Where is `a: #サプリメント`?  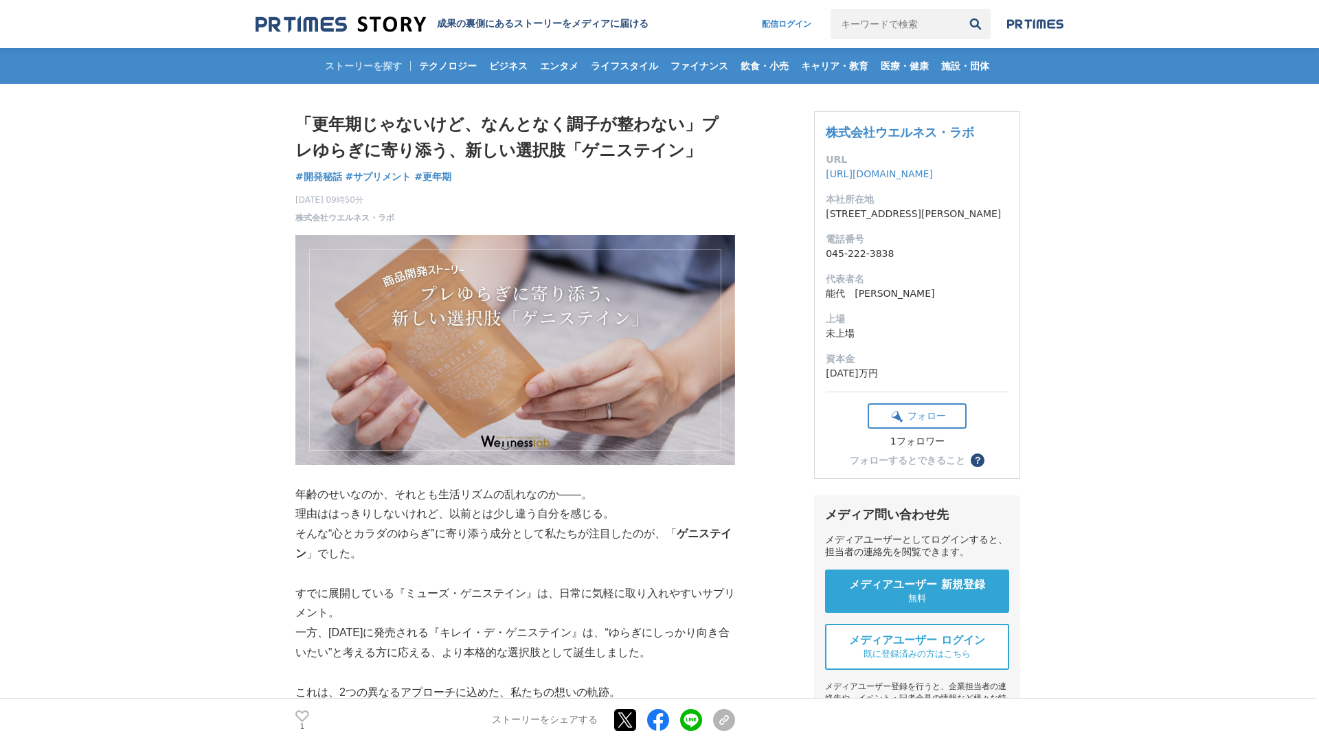 a: #サプリメント is located at coordinates (379, 177).